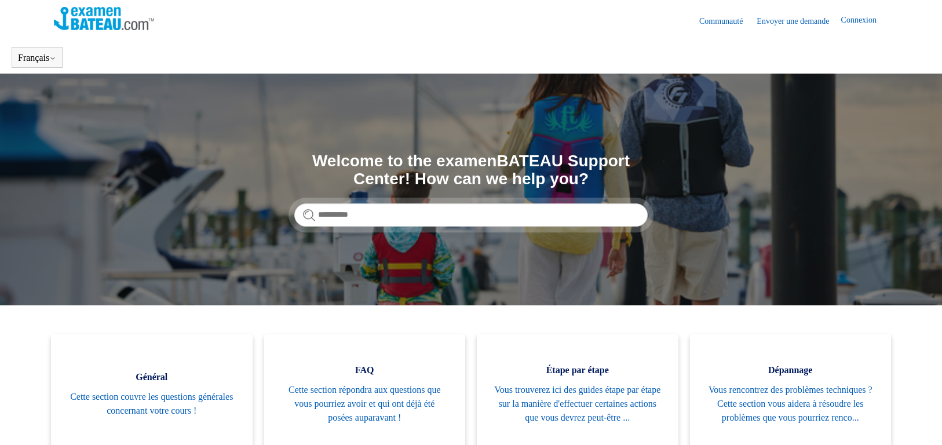  I want to click on img: Page d’accueil du Centre d’aide Examen Bateau, so click(104, 19).